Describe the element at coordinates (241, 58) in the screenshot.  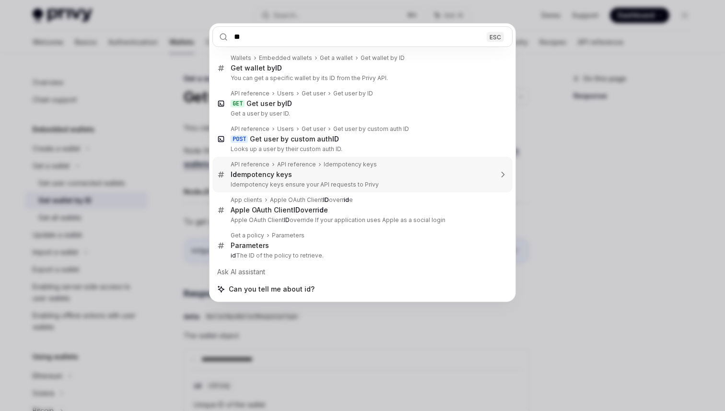
I see `div: Wallets` at that location.